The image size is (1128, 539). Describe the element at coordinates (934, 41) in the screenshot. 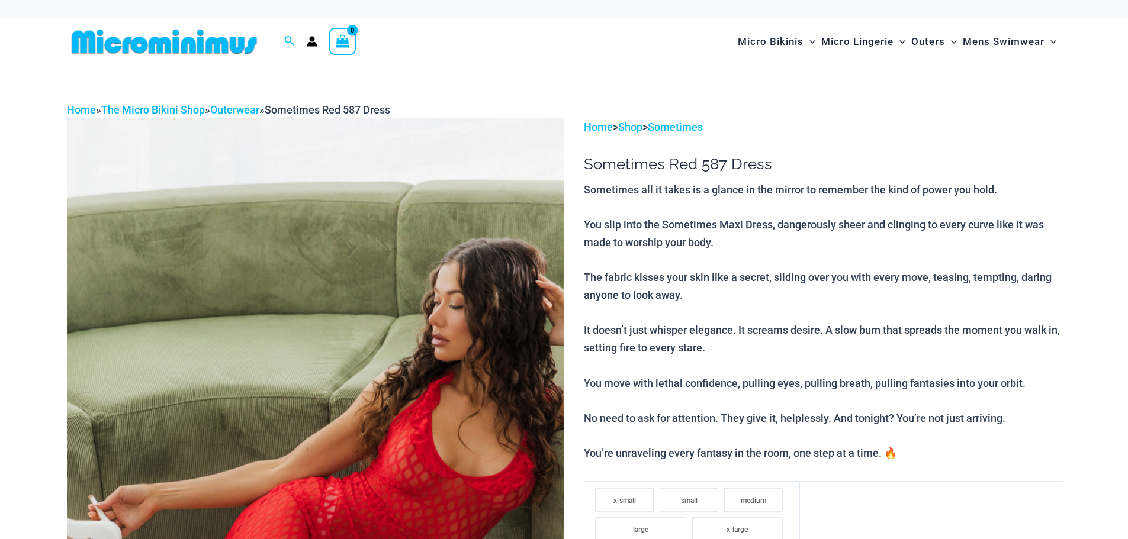

I see `a: OutersMenu ToggleMenu Toggle` at that location.